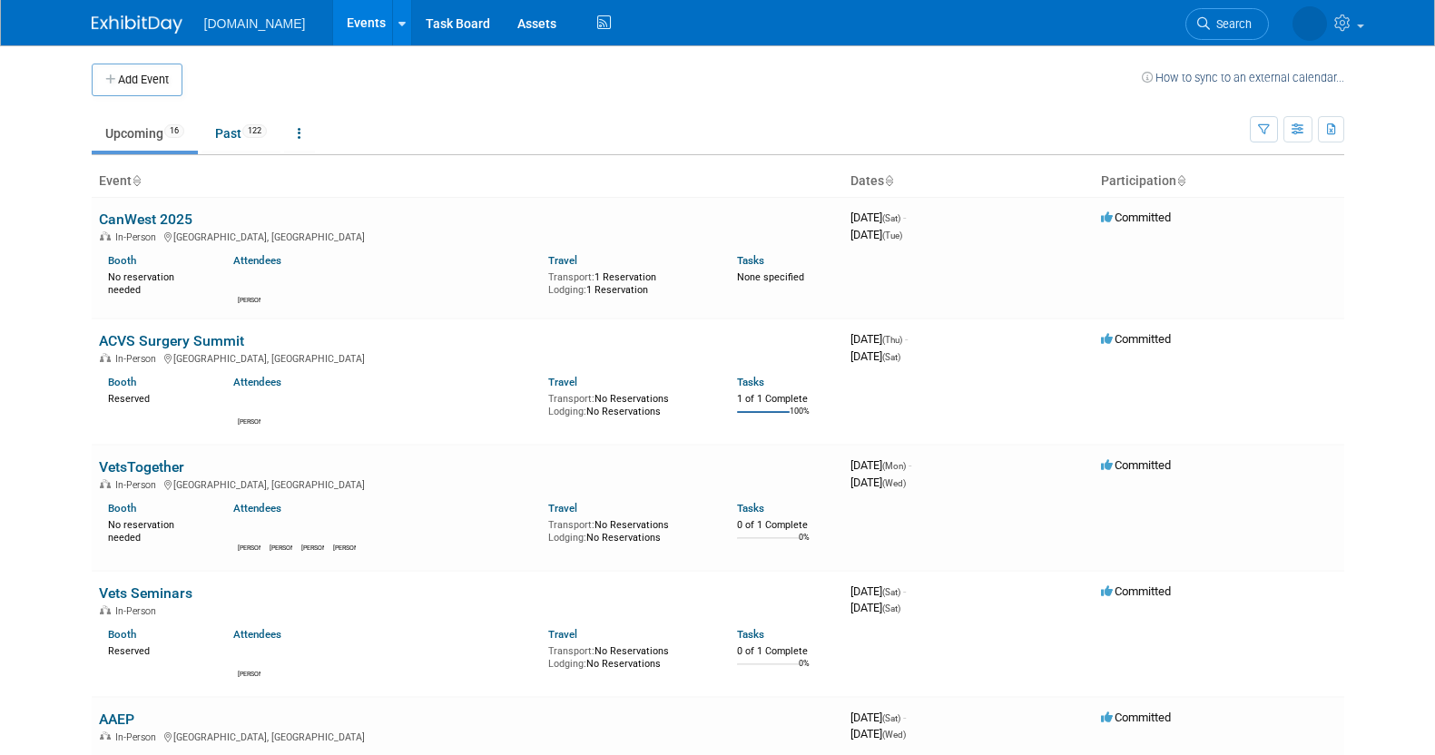 The width and height of the screenshot is (1435, 755). I want to click on a: ACVS Surgery Summit, so click(172, 340).